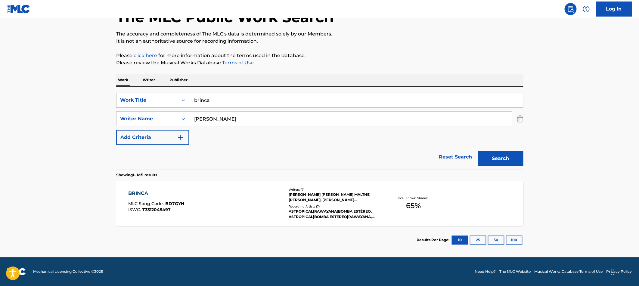 This screenshot has width=639, height=286. I want to click on img: Delete Criterion, so click(519, 119).